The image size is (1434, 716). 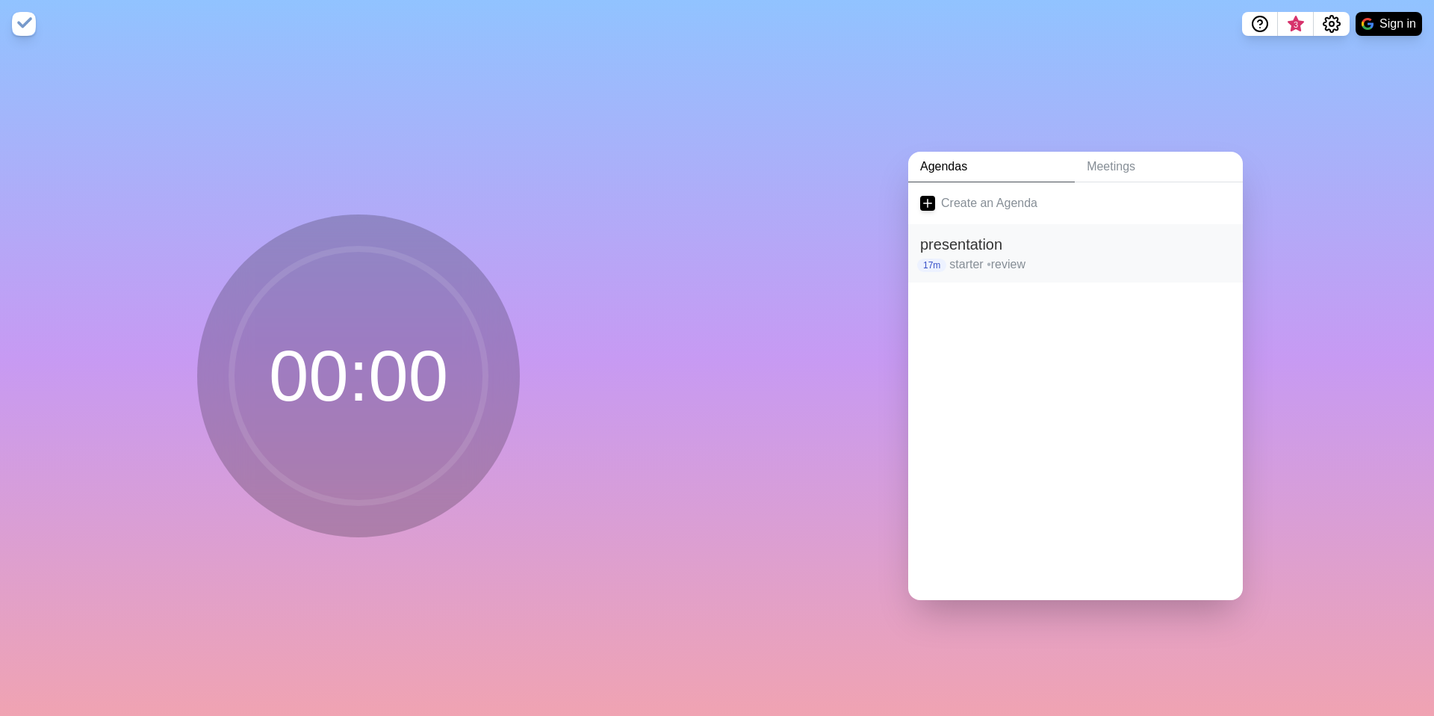 What do you see at coordinates (1076, 244) in the screenshot?
I see `h2: presentation` at bounding box center [1076, 244].